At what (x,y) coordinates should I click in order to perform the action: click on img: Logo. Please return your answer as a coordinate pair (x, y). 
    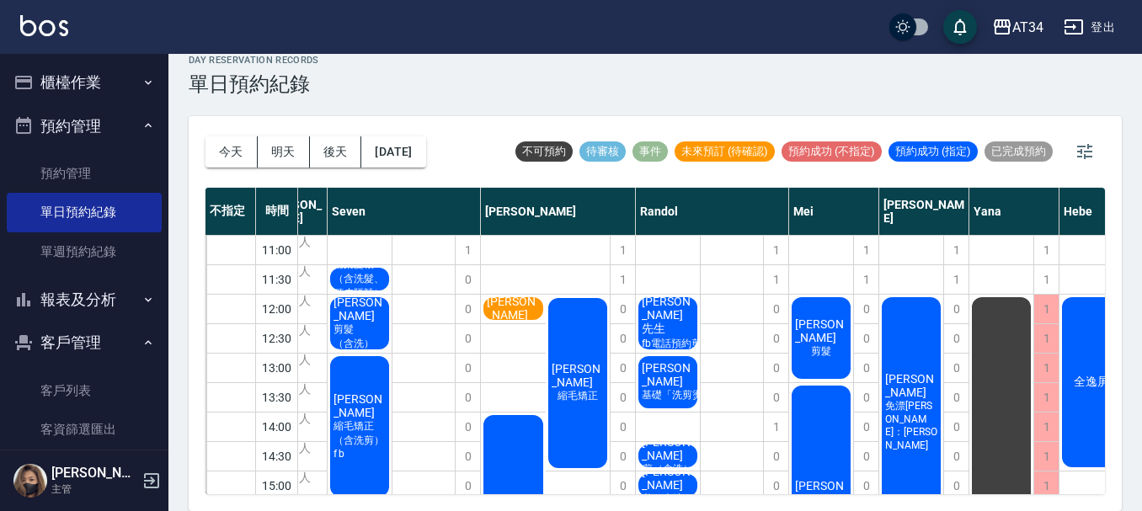
    Looking at the image, I should click on (44, 25).